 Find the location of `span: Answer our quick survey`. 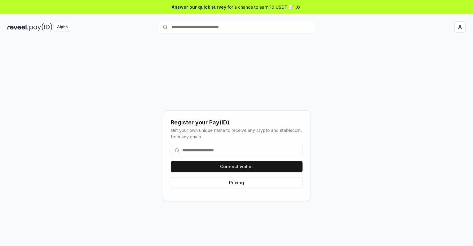

span: Answer our quick survey is located at coordinates (199, 7).